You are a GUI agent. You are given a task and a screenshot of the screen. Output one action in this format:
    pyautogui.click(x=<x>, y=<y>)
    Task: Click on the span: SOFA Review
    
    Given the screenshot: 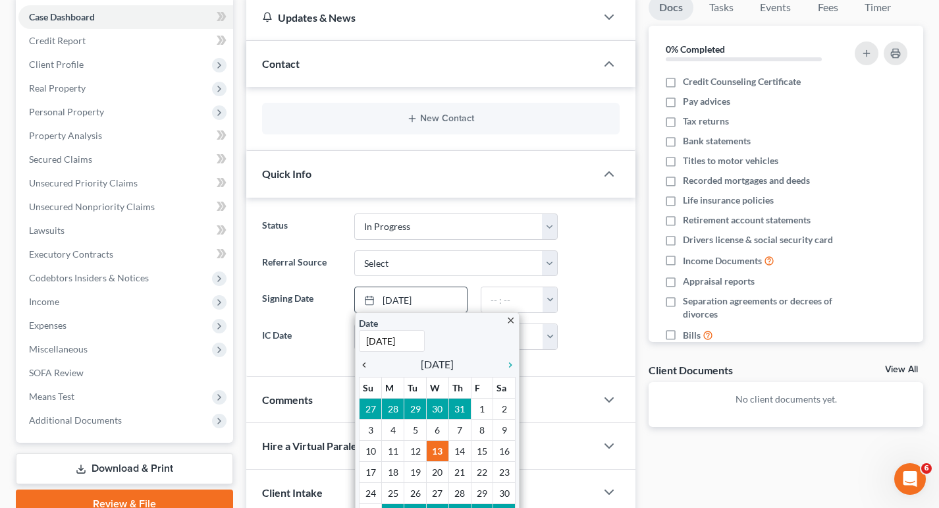 What is the action you would take?
    pyautogui.click(x=56, y=372)
    